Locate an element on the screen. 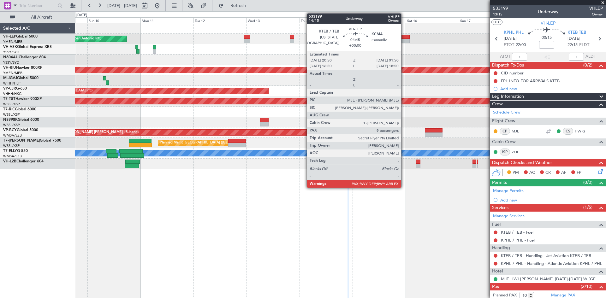  a: VH-VSKGlobal Express XRS is located at coordinates (27, 47).